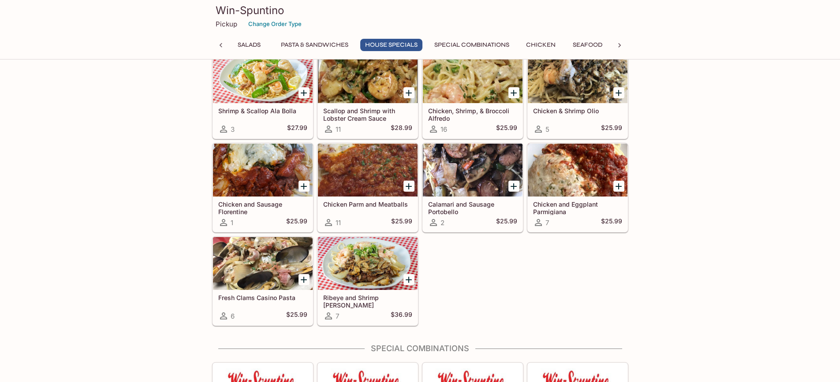 The width and height of the screenshot is (840, 382). Describe the element at coordinates (577, 94) in the screenshot. I see `a: Chicken & Shrimp Olio5$25.99` at that location.